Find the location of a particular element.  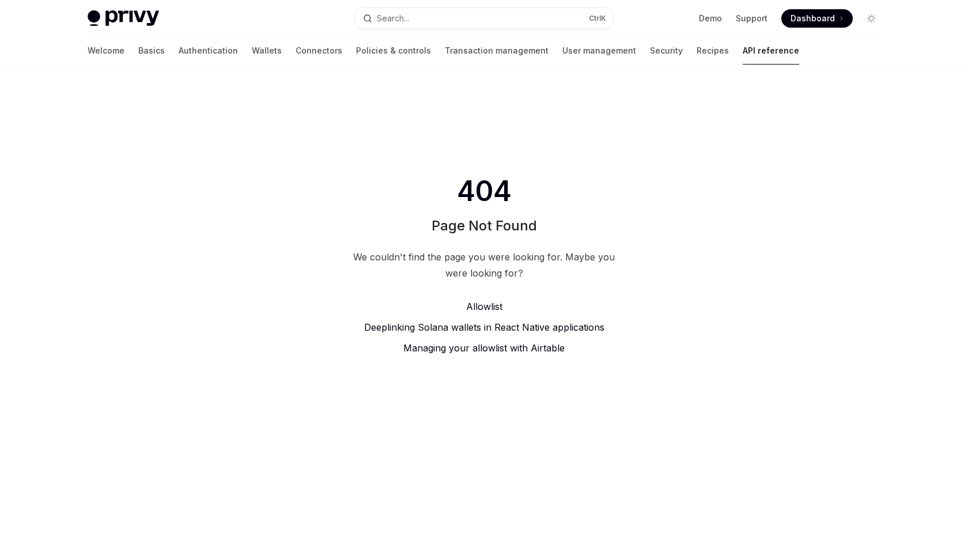

h1: Page Not Found is located at coordinates (484, 226).